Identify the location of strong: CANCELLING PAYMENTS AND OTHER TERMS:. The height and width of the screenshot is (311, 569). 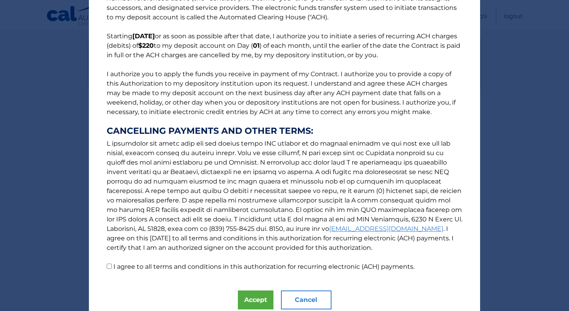
(284, 131).